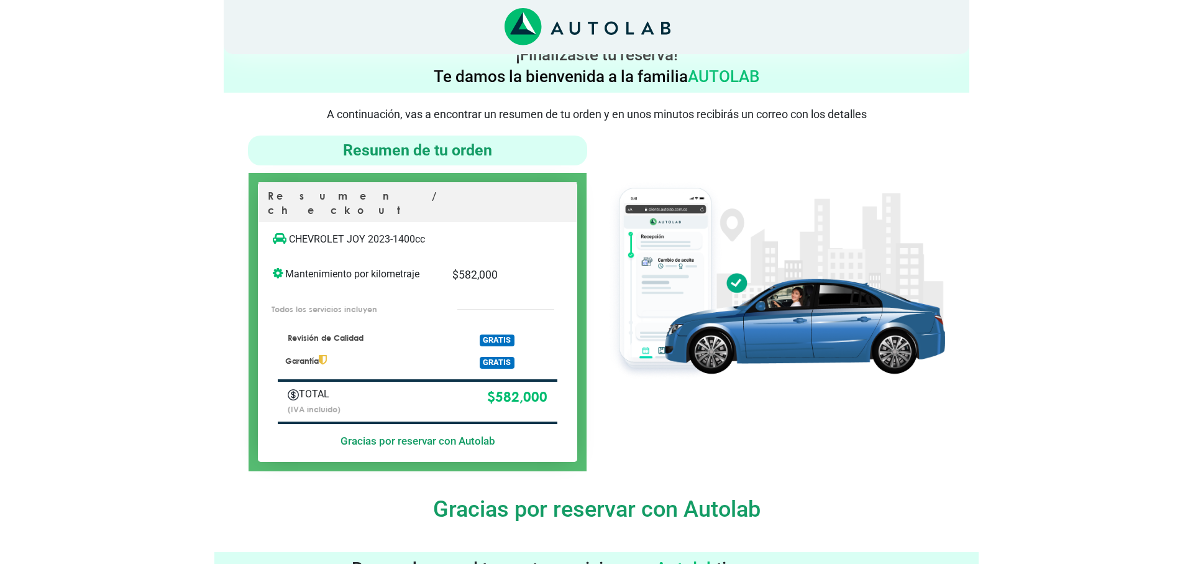 This screenshot has height=564, width=1193. I want to click on img: Autobooking-Iconos-23.png, so click(293, 395).